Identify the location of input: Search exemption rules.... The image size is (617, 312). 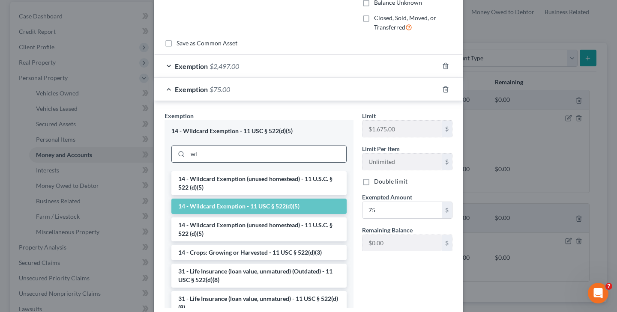
(267, 154).